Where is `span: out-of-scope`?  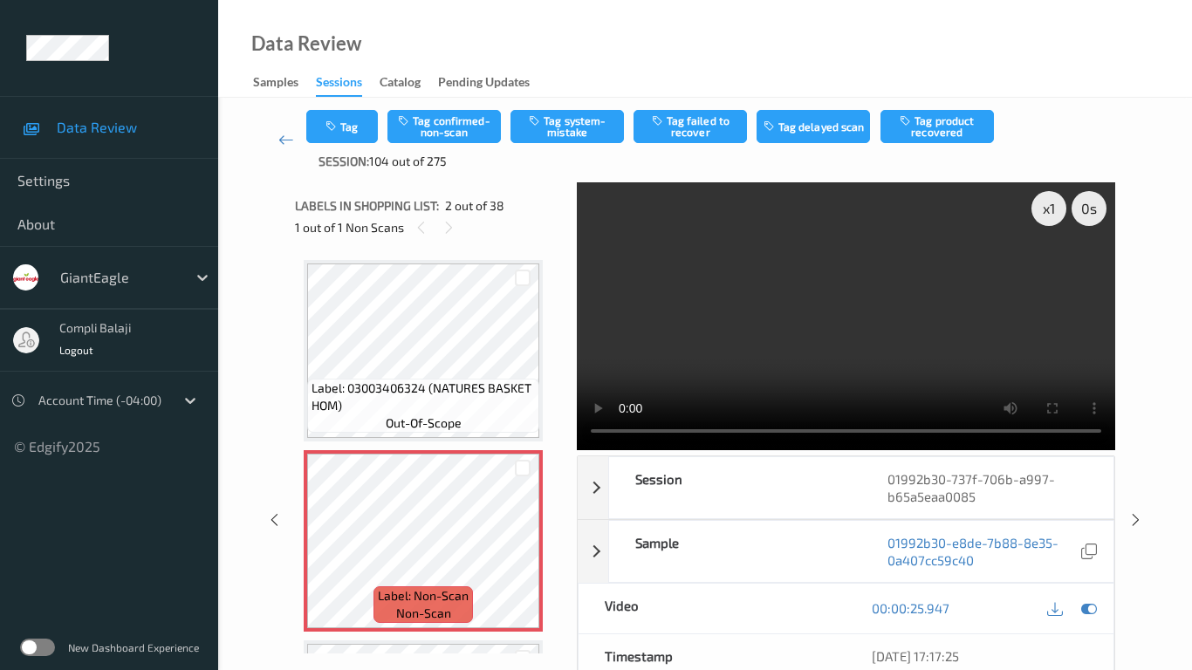 span: out-of-scope is located at coordinates (423, 423).